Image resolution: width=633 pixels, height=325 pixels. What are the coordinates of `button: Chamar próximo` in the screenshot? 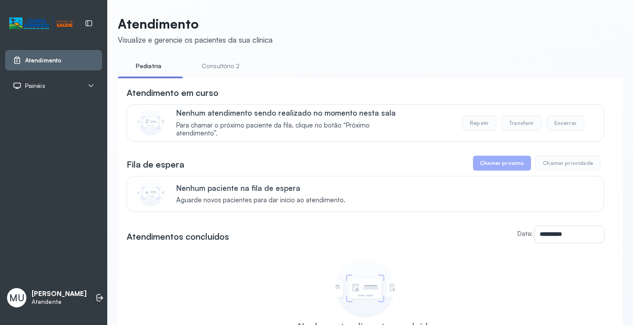 It's located at (502, 163).